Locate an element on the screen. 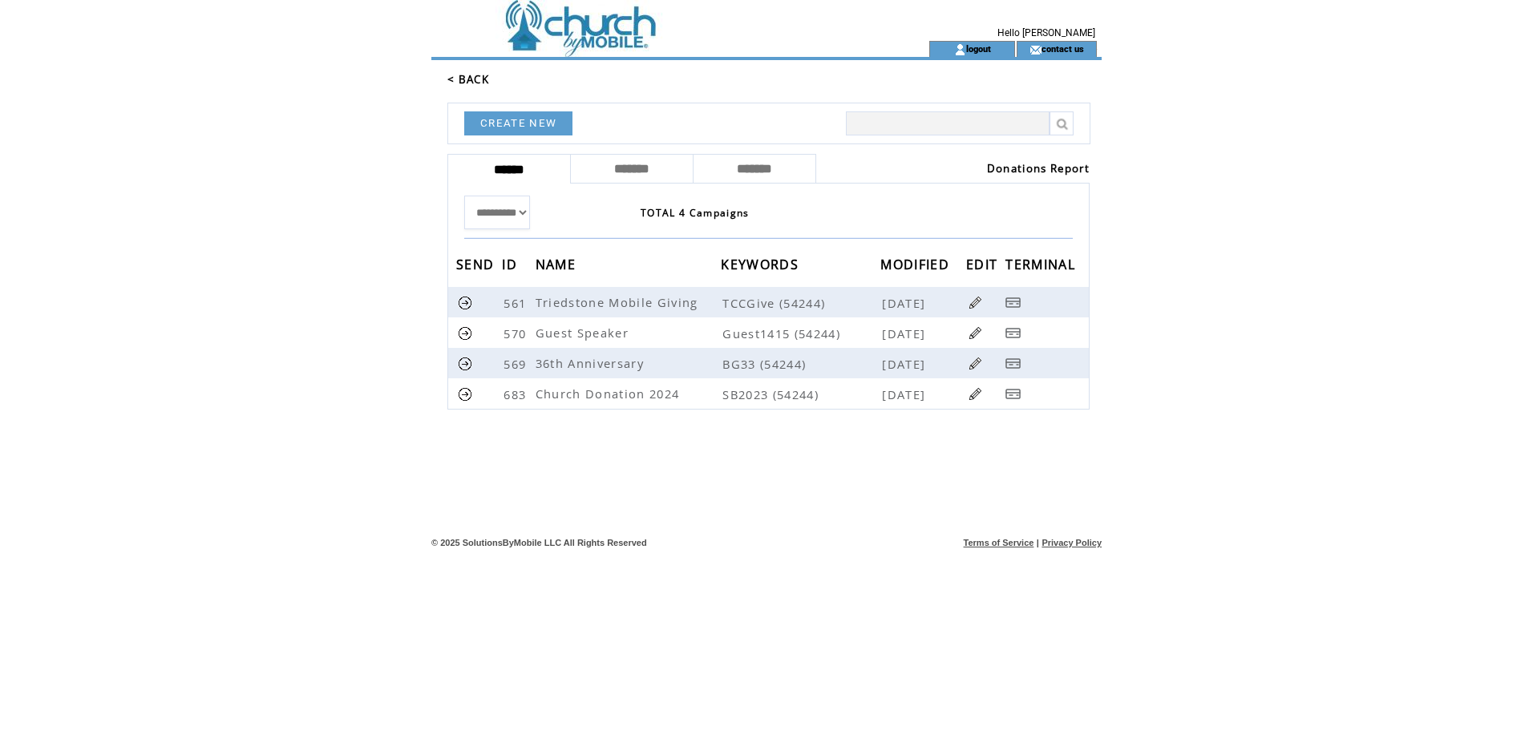 The image size is (1533, 747). a: CREATE NEW is located at coordinates (518, 123).